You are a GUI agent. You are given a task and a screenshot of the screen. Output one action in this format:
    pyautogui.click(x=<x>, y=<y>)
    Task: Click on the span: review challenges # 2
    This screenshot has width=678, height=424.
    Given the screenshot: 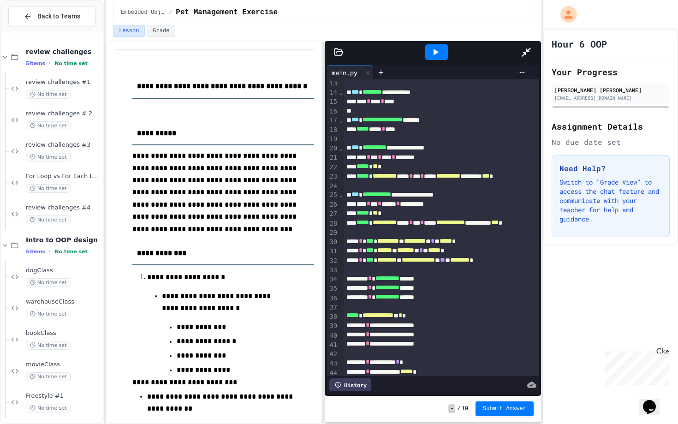 What is the action you would take?
    pyautogui.click(x=63, y=113)
    